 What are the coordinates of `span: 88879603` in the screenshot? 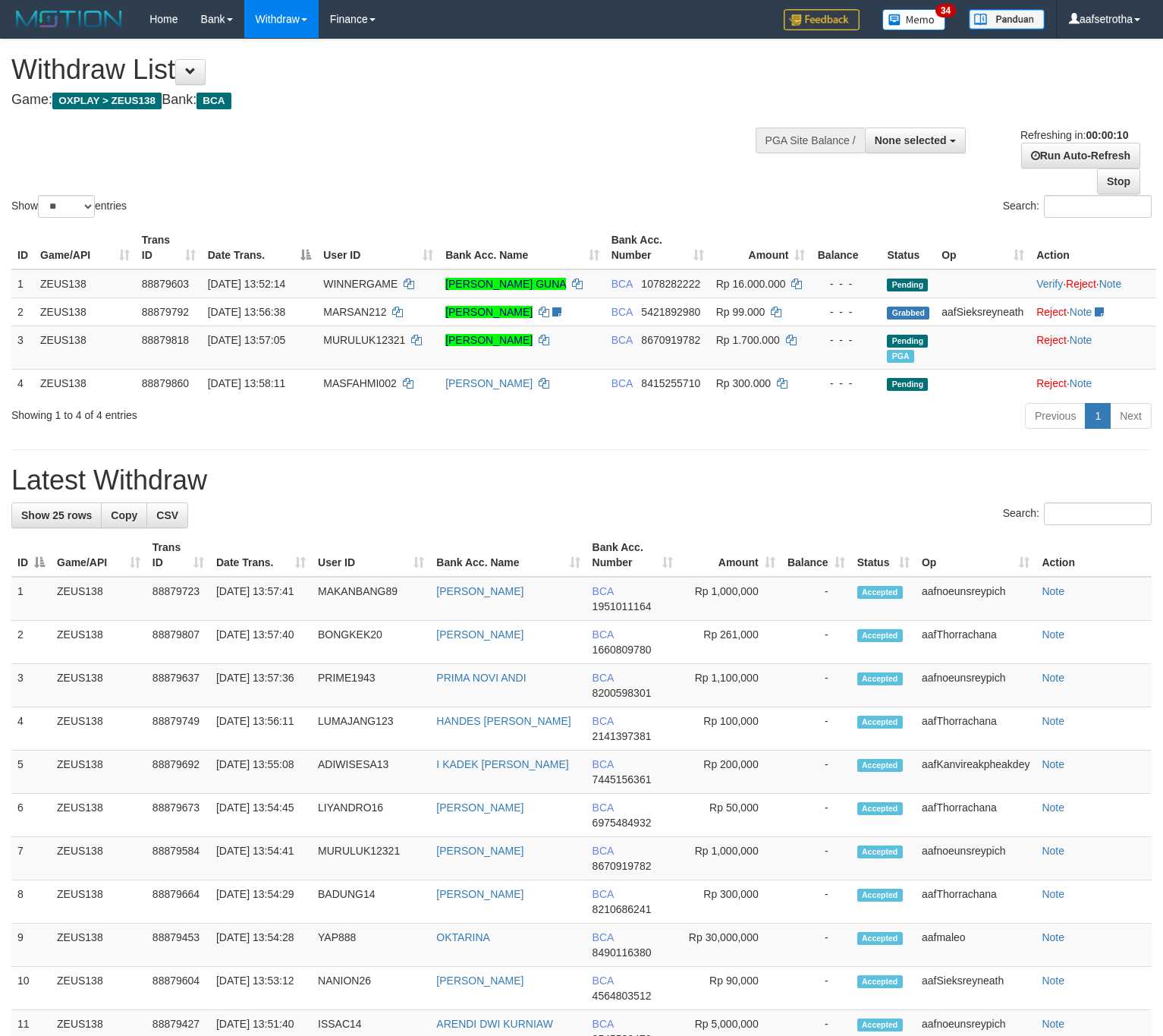 It's located at (165, 284).